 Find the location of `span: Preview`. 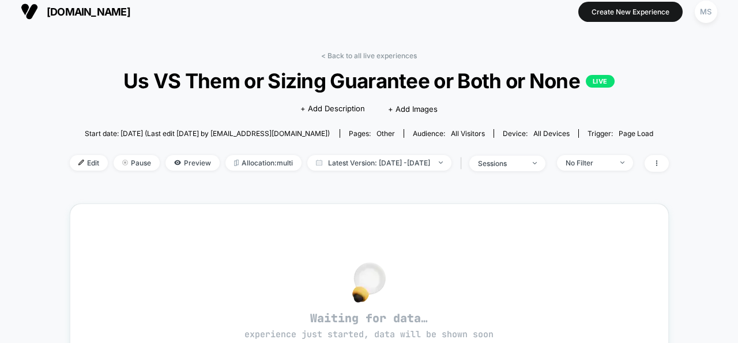

span: Preview is located at coordinates (193, 163).